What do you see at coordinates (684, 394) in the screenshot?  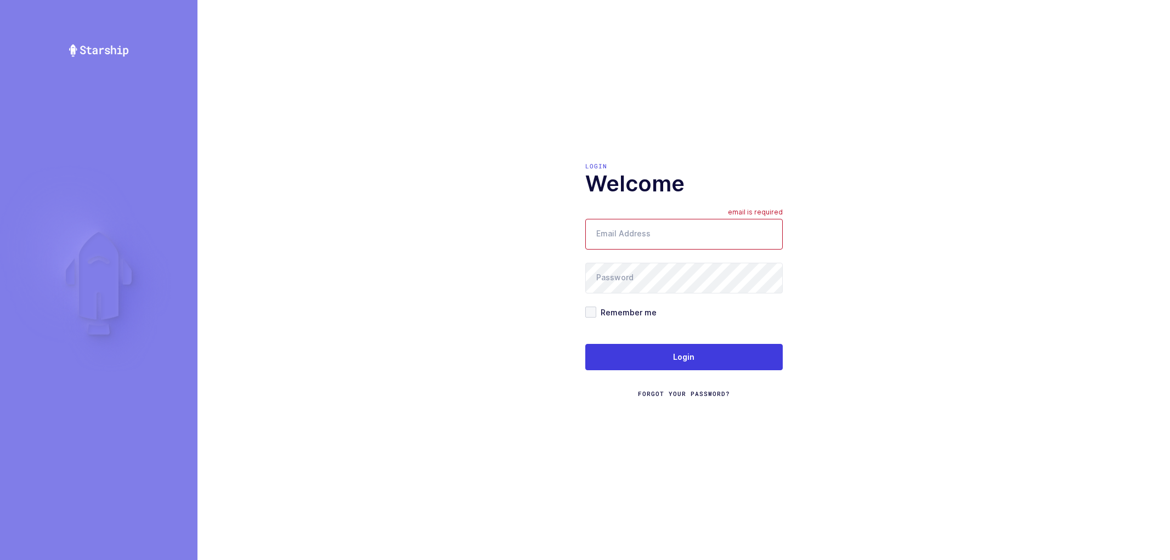 I see `span: Forgot Your Password?` at bounding box center [684, 394].